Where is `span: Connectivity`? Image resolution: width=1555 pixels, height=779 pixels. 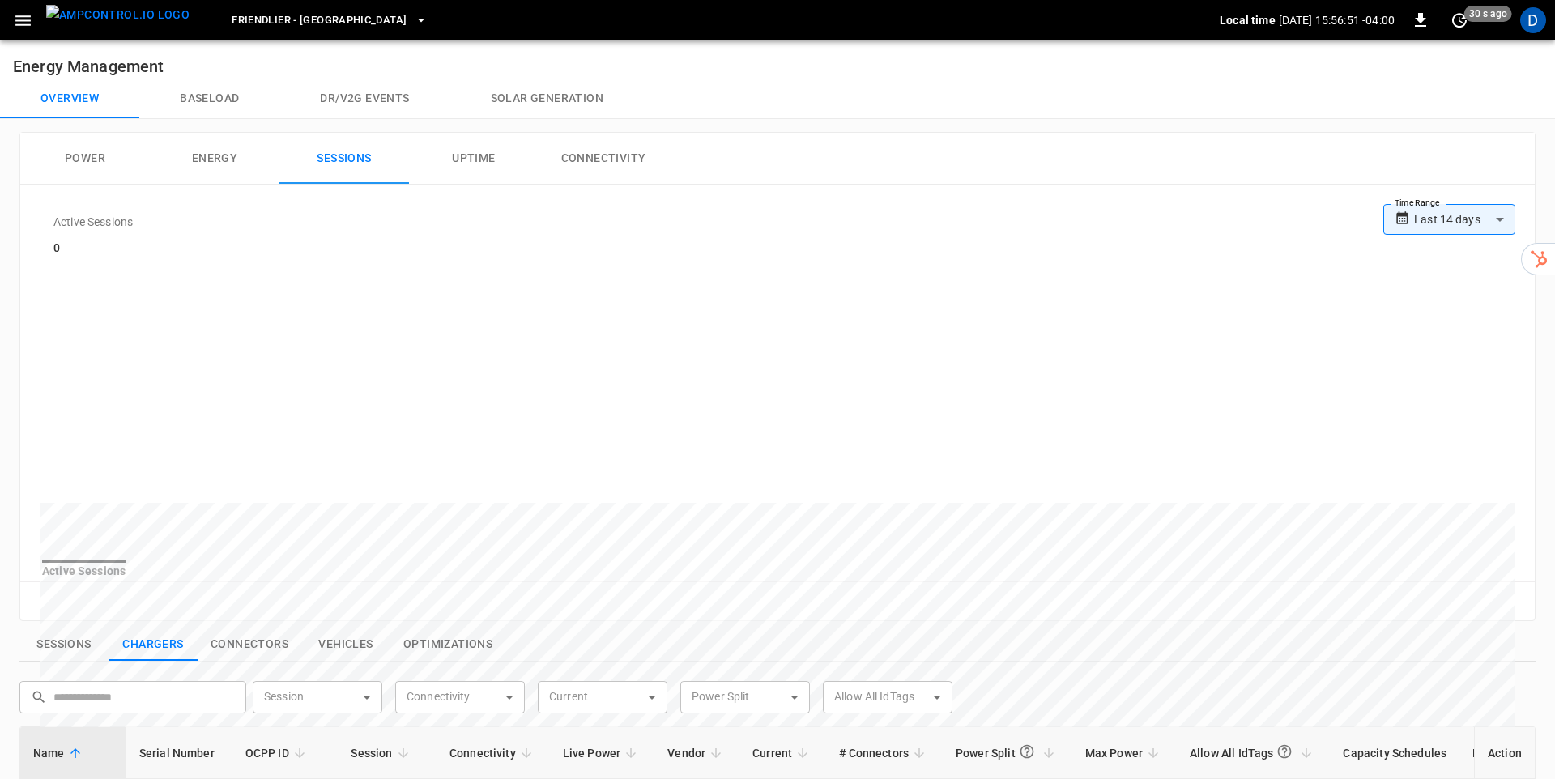
span: Connectivity is located at coordinates (493, 753).